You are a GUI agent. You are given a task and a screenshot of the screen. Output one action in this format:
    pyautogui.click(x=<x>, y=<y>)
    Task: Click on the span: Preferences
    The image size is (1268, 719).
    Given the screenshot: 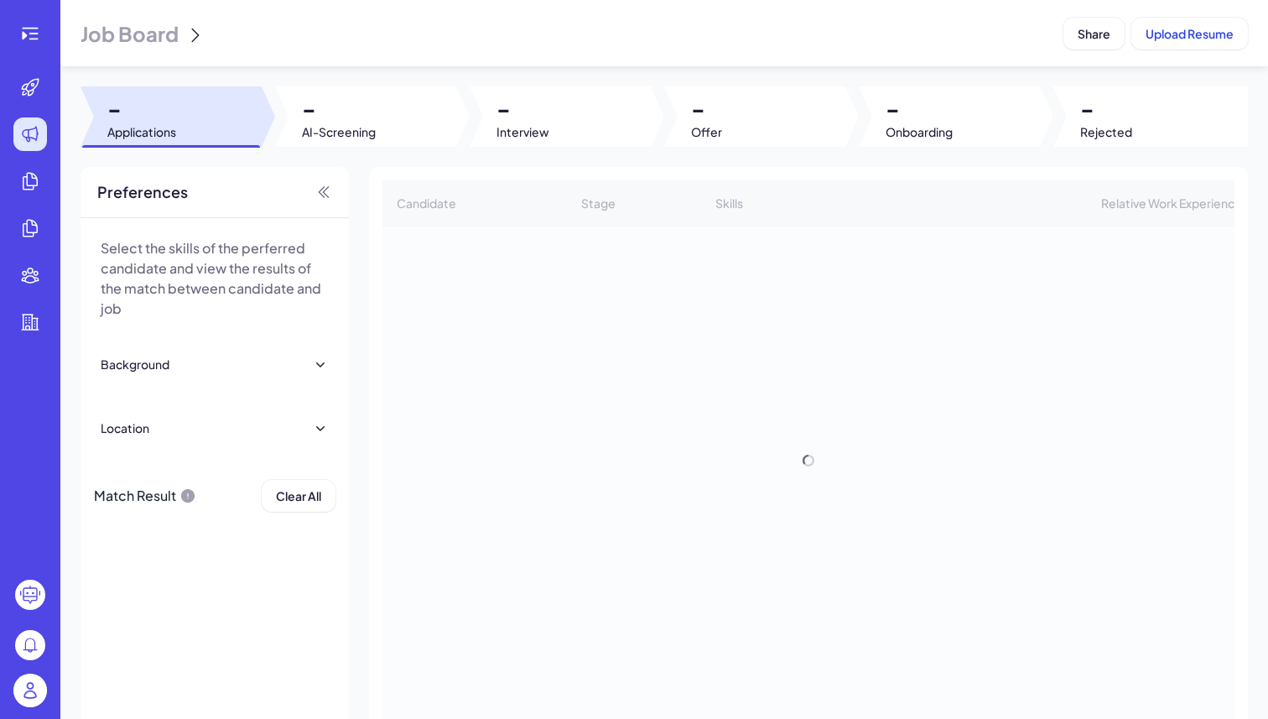 What is the action you would take?
    pyautogui.click(x=143, y=192)
    